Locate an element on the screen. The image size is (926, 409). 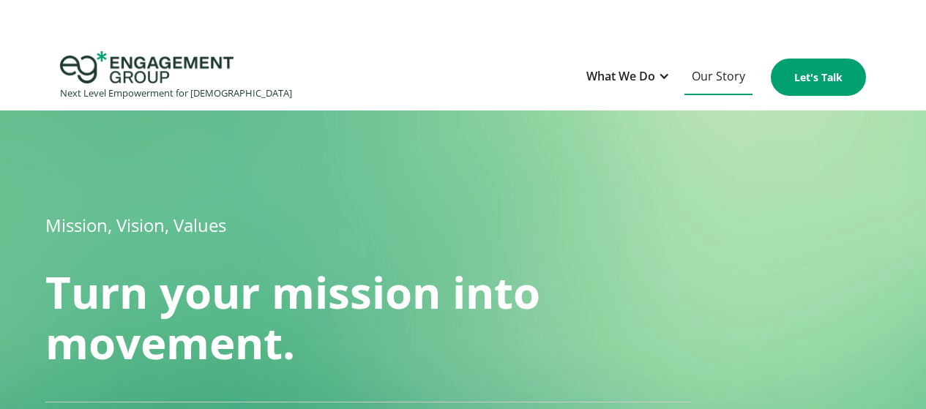
img: Engagement Group Logo Icon is located at coordinates (146, 67).